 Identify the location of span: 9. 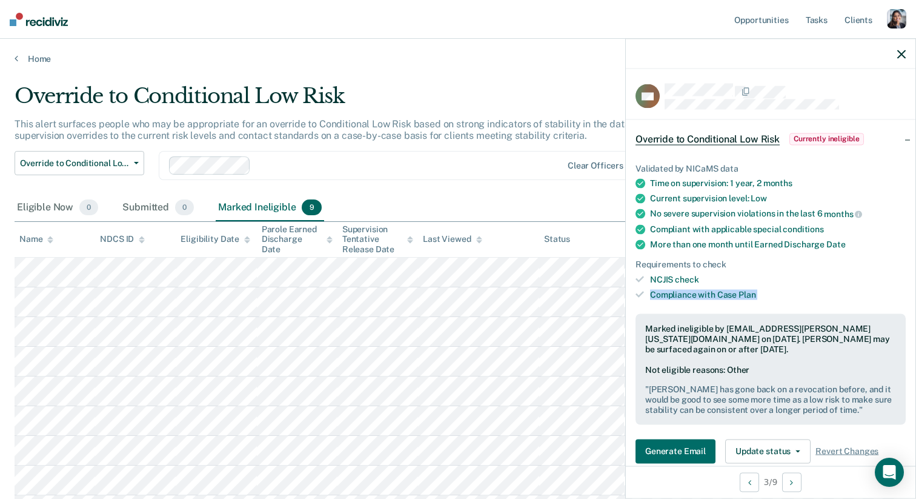
(311, 207).